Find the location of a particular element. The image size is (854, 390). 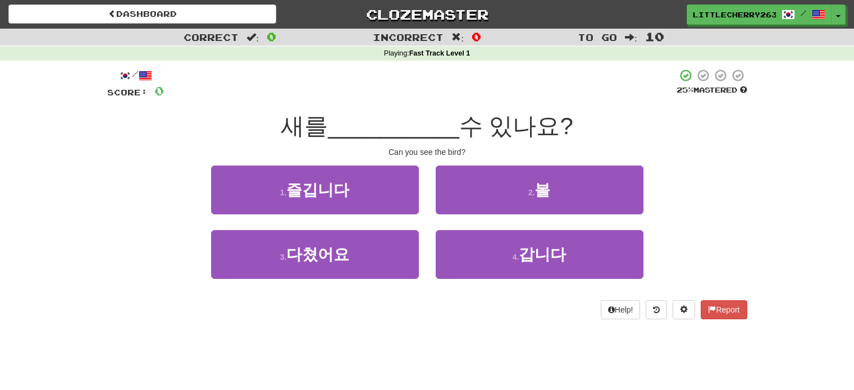

span: 즐깁니다 is located at coordinates (318, 190).